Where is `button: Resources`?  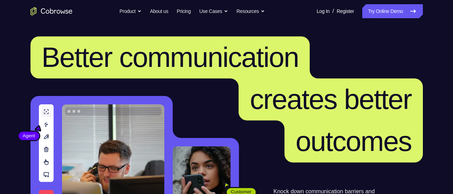
button: Resources is located at coordinates (250, 11).